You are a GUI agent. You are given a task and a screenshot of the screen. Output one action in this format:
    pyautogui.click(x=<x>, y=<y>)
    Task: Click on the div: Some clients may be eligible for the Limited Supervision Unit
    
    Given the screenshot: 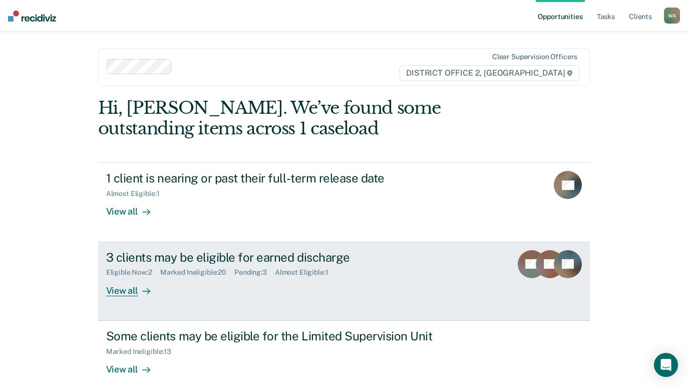 What is the action you would take?
    pyautogui.click(x=282, y=335)
    